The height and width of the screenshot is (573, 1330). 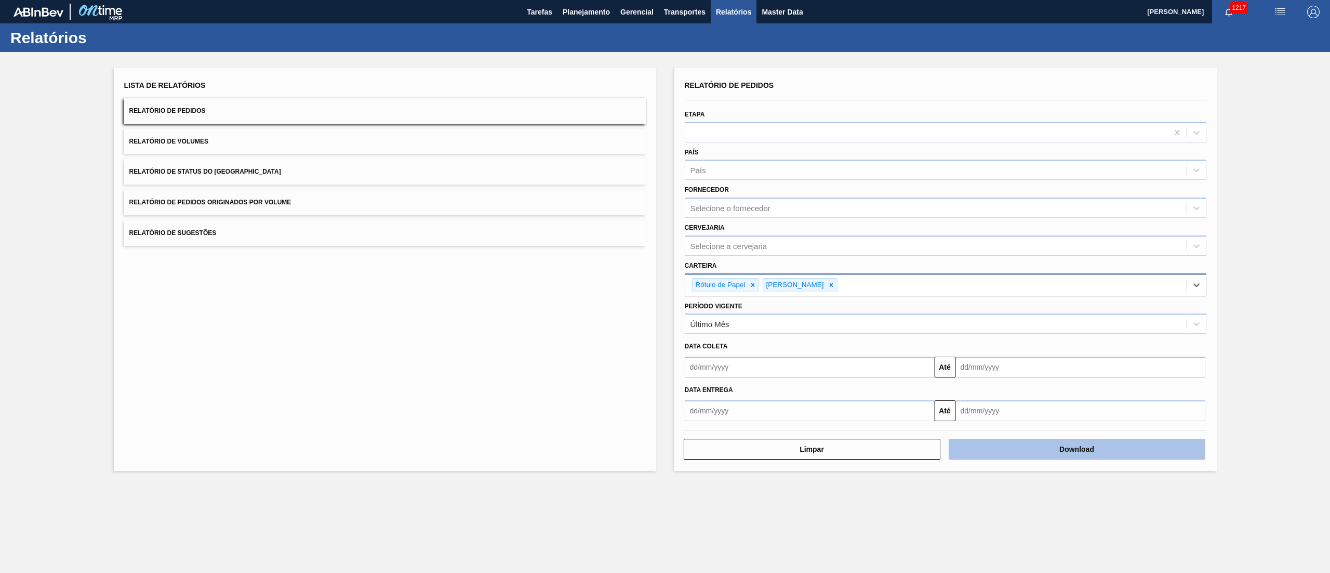 What do you see at coordinates (539, 12) in the screenshot?
I see `span: Tarefas` at bounding box center [539, 12].